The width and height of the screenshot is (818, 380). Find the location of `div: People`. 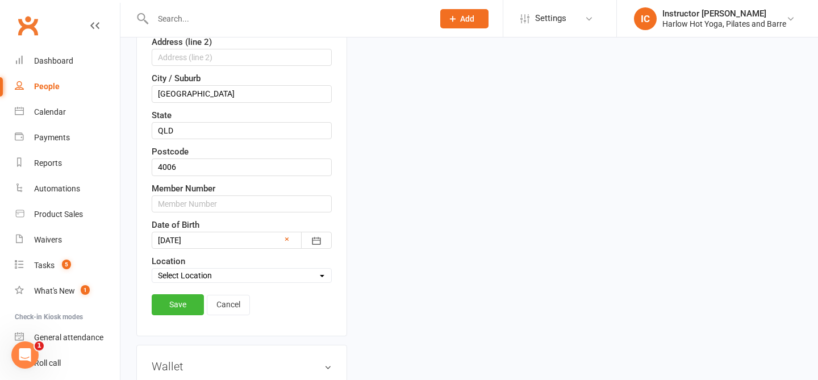

div: People is located at coordinates (47, 86).